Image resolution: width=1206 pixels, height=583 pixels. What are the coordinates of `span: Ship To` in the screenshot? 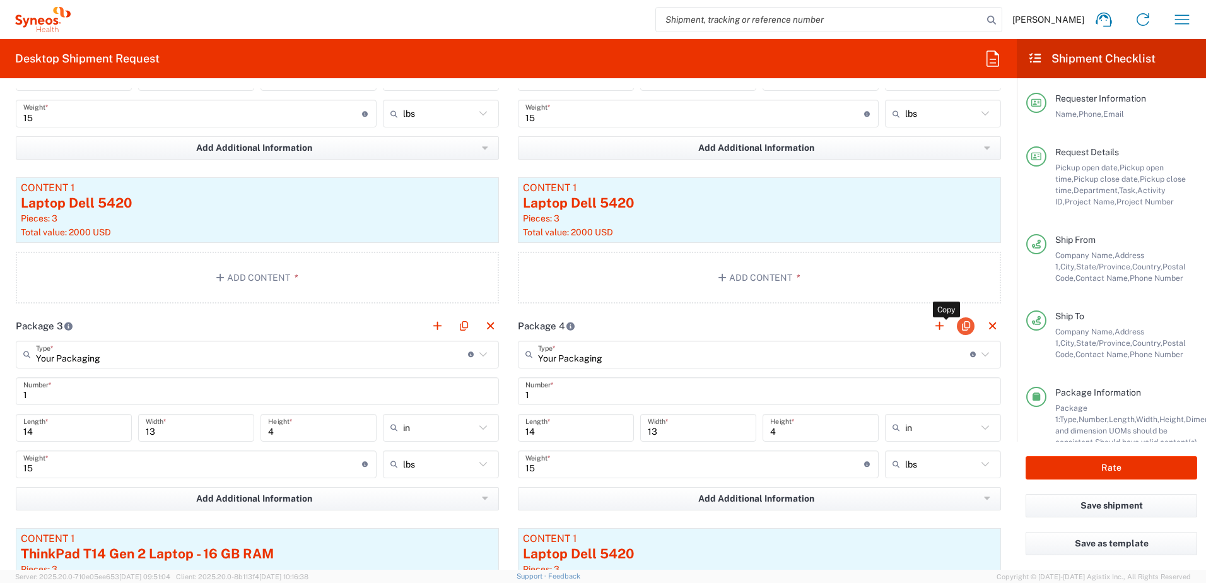 It's located at (1070, 316).